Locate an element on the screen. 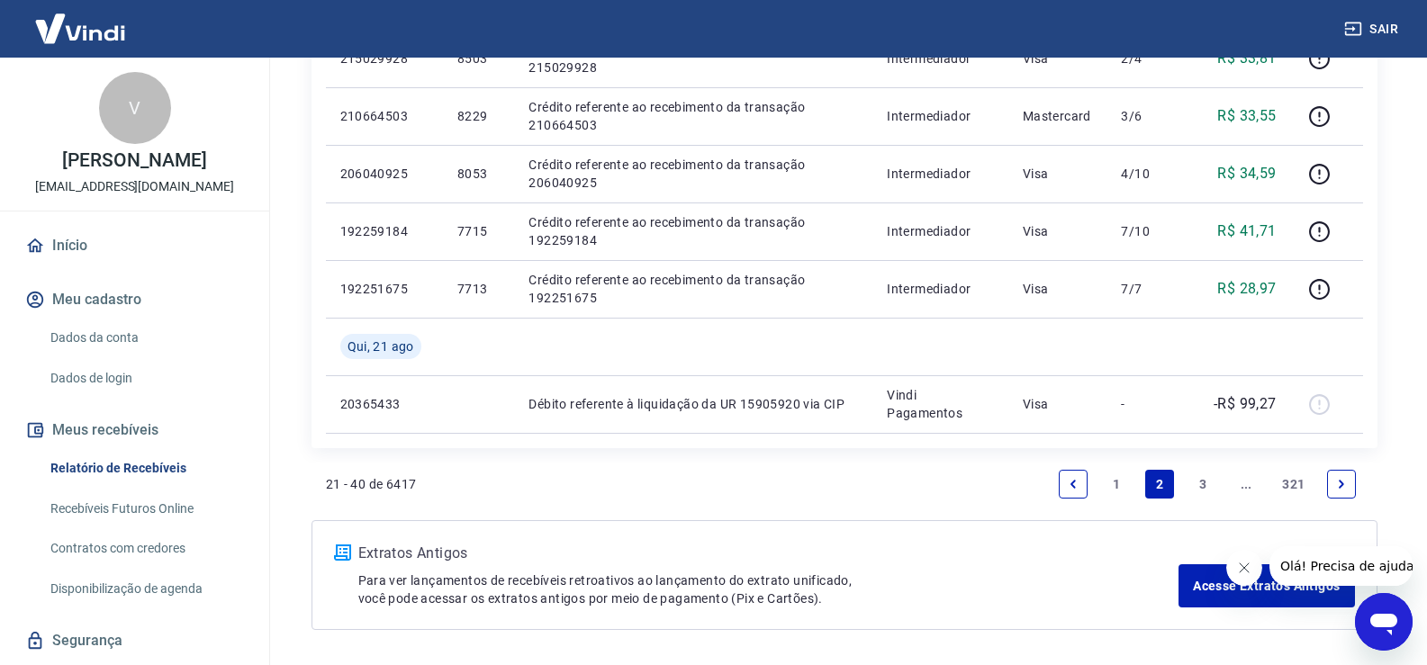 This screenshot has width=1427, height=665. p: 7/7 is located at coordinates (1147, 289).